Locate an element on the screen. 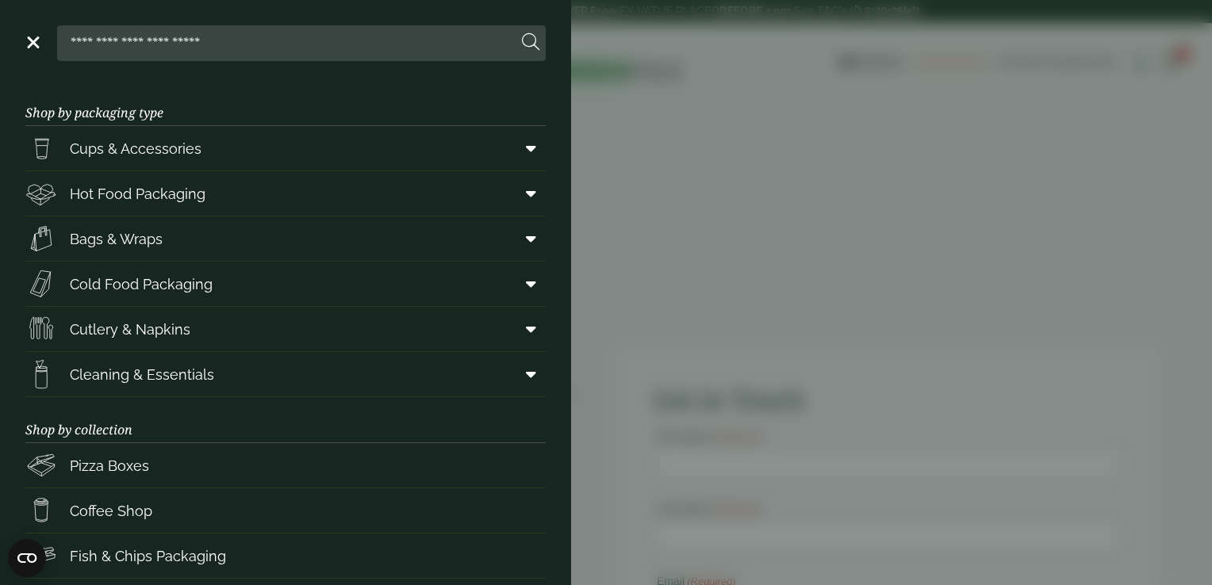 The width and height of the screenshot is (1212, 585). span: Cleaning & Essentials is located at coordinates (142, 374).